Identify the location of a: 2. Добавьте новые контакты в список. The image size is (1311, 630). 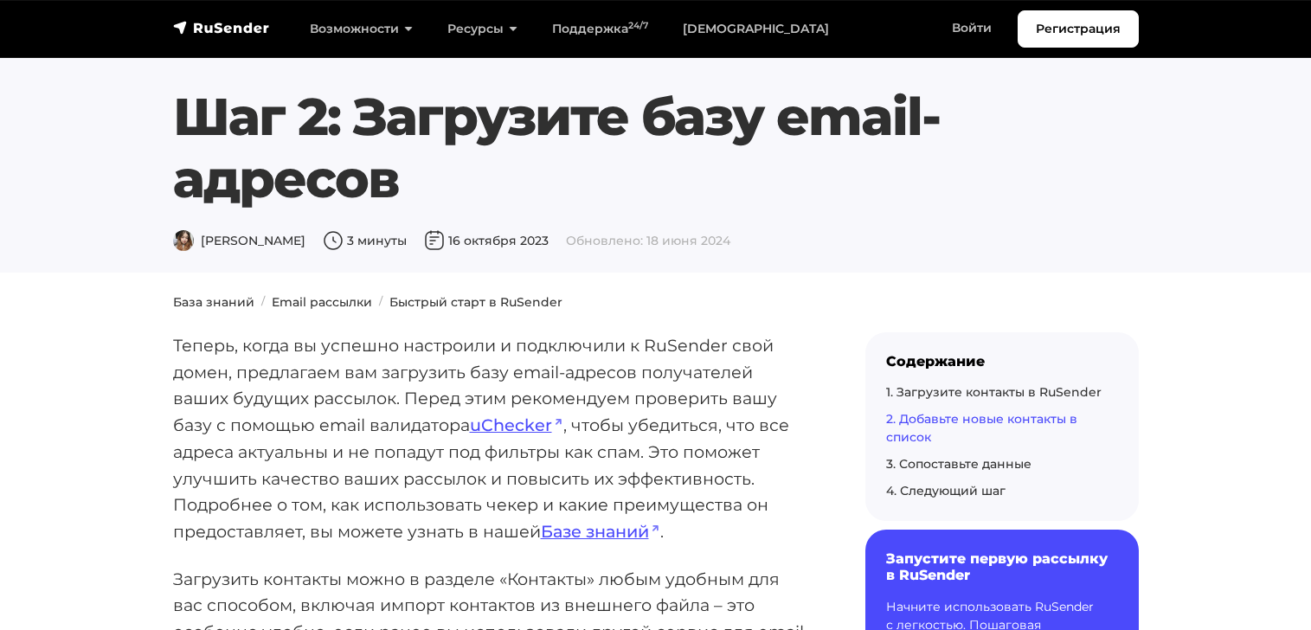
(981, 427).